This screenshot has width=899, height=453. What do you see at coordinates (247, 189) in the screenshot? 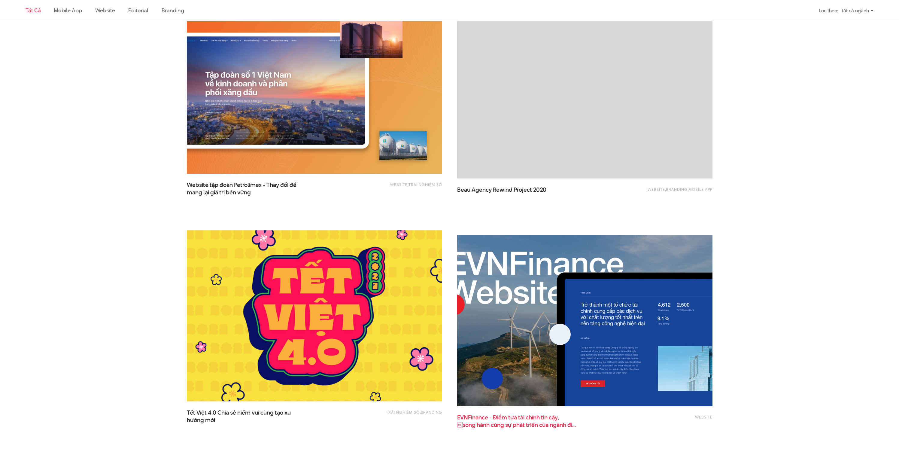
I see `span: Website tập đoàn Petrolimex - Thay đổi để` at bounding box center [247, 189].